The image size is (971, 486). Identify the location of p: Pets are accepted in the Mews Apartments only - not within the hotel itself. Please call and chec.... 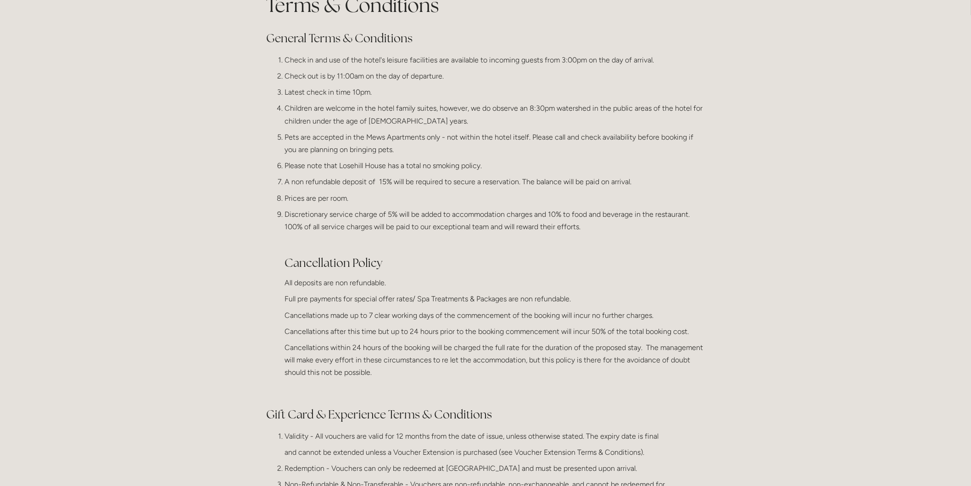
(495, 143).